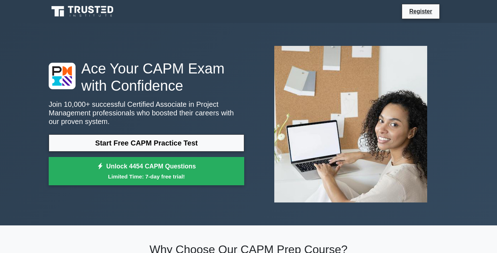 The image size is (497, 253). I want to click on a: Start Free CAPM Practice Test, so click(146, 143).